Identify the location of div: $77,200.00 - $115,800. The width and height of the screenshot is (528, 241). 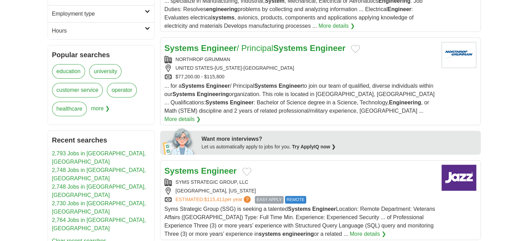
(300, 77).